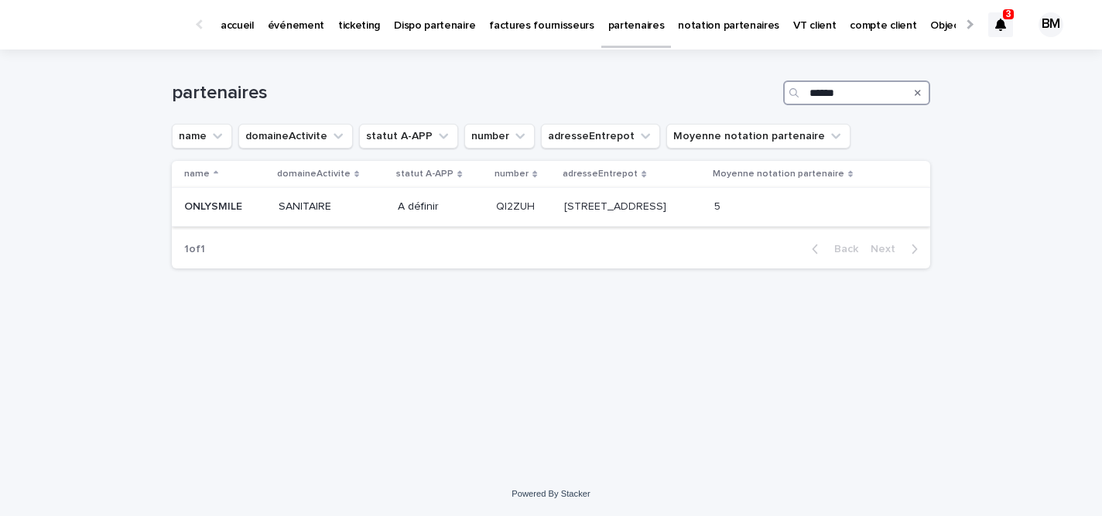  What do you see at coordinates (106, 25) in the screenshot?
I see `img: Ls34BcGeRexTGTNfXpUC` at bounding box center [106, 25].